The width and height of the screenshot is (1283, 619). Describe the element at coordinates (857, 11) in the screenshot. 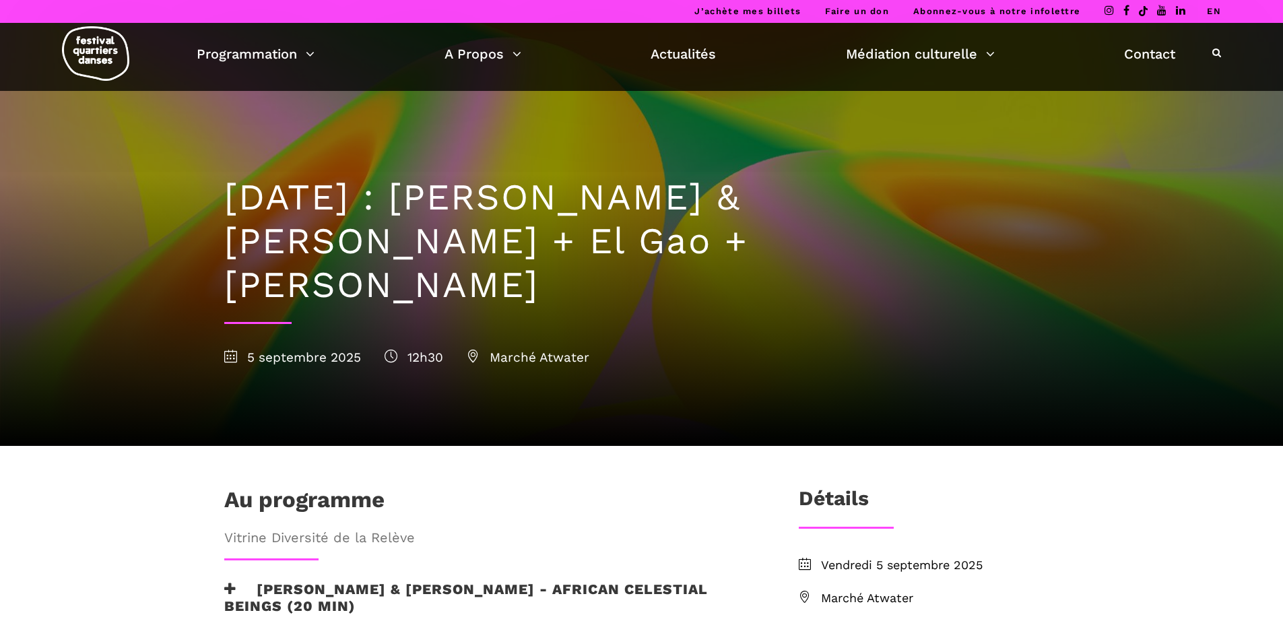

I see `a: Faire un don` at that location.